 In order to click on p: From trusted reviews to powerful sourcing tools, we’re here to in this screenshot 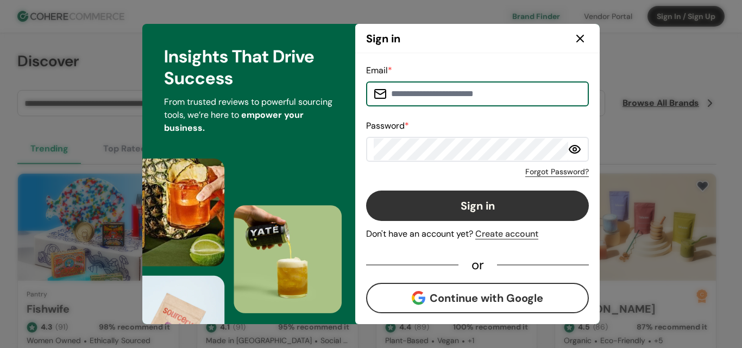, I will do `click(249, 115)`.